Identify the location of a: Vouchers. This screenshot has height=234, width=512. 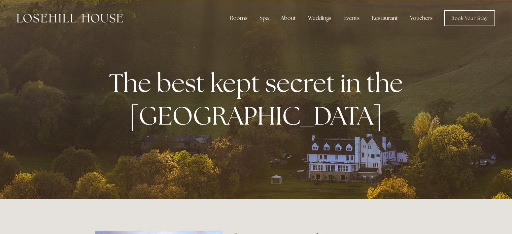
(421, 18).